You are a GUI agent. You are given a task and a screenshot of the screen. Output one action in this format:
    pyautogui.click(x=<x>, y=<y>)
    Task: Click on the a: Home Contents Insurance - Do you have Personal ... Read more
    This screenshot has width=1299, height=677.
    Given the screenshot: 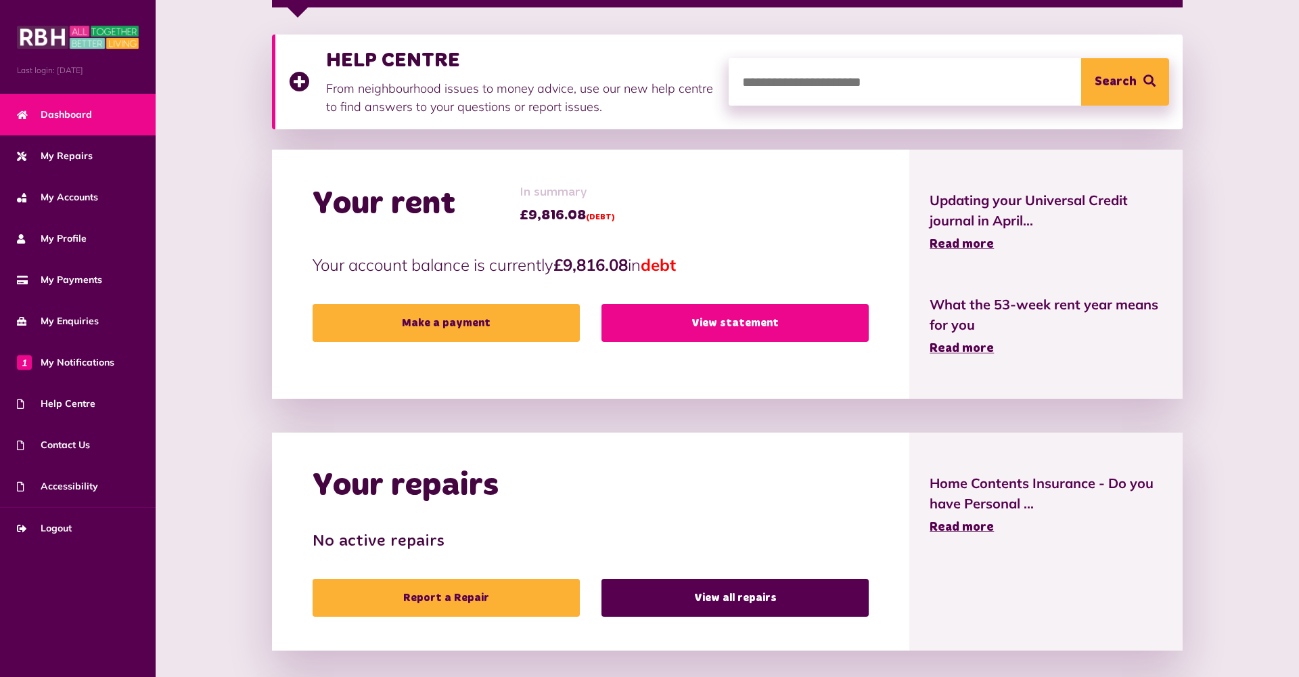 What is the action you would take?
    pyautogui.click(x=1046, y=505)
    